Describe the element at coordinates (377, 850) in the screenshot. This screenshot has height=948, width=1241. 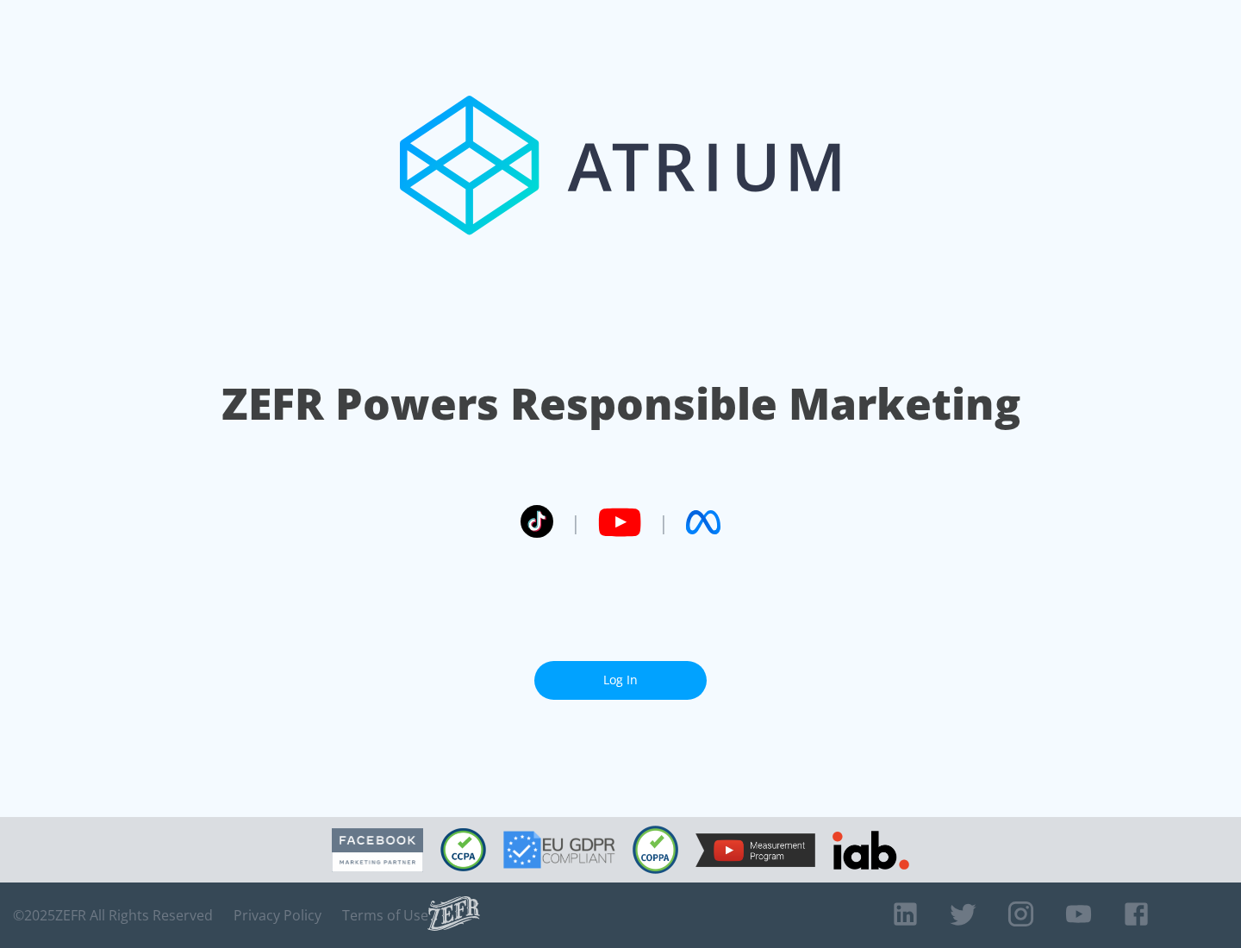
I see `img: Facebook Marketing Partner` at that location.